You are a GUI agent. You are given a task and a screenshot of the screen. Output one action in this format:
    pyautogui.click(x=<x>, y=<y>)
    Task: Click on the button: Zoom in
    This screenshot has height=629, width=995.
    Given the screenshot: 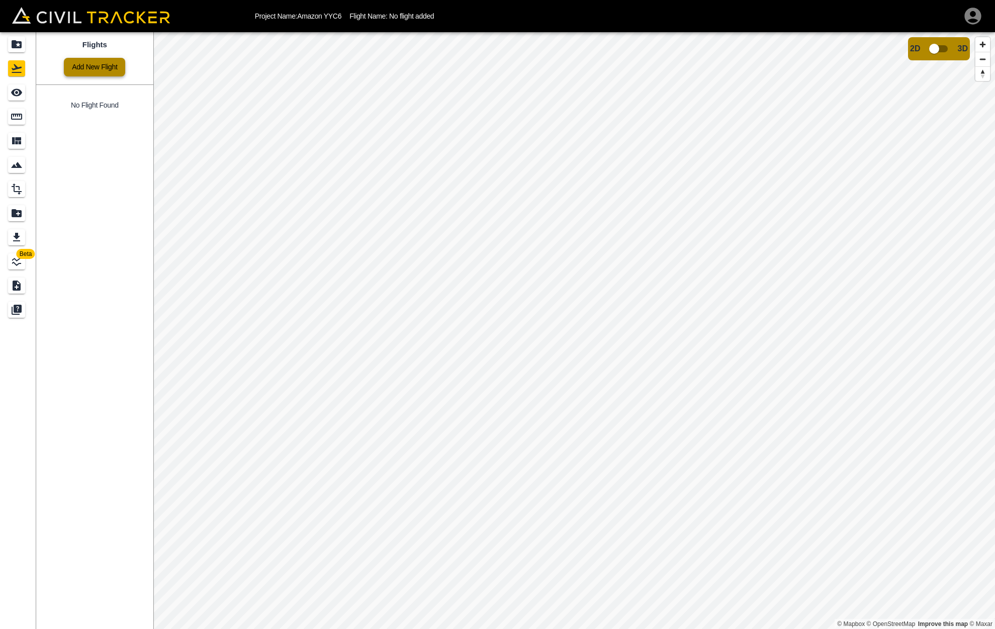 What is the action you would take?
    pyautogui.click(x=983, y=44)
    